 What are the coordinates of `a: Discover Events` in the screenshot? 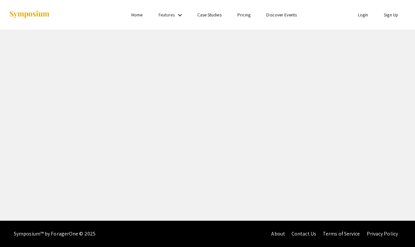 It's located at (282, 15).